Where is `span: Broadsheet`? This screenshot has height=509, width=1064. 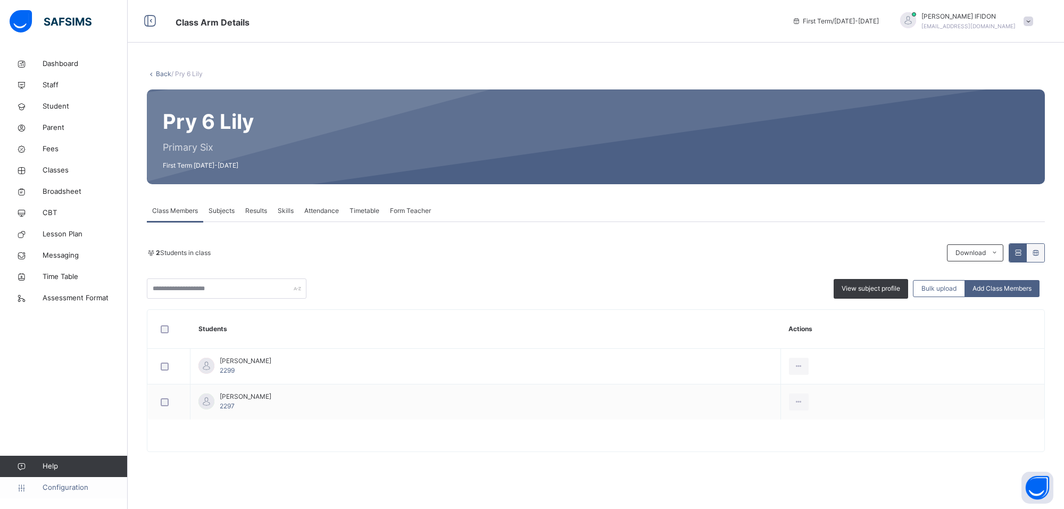
span: Broadsheet is located at coordinates (85, 192).